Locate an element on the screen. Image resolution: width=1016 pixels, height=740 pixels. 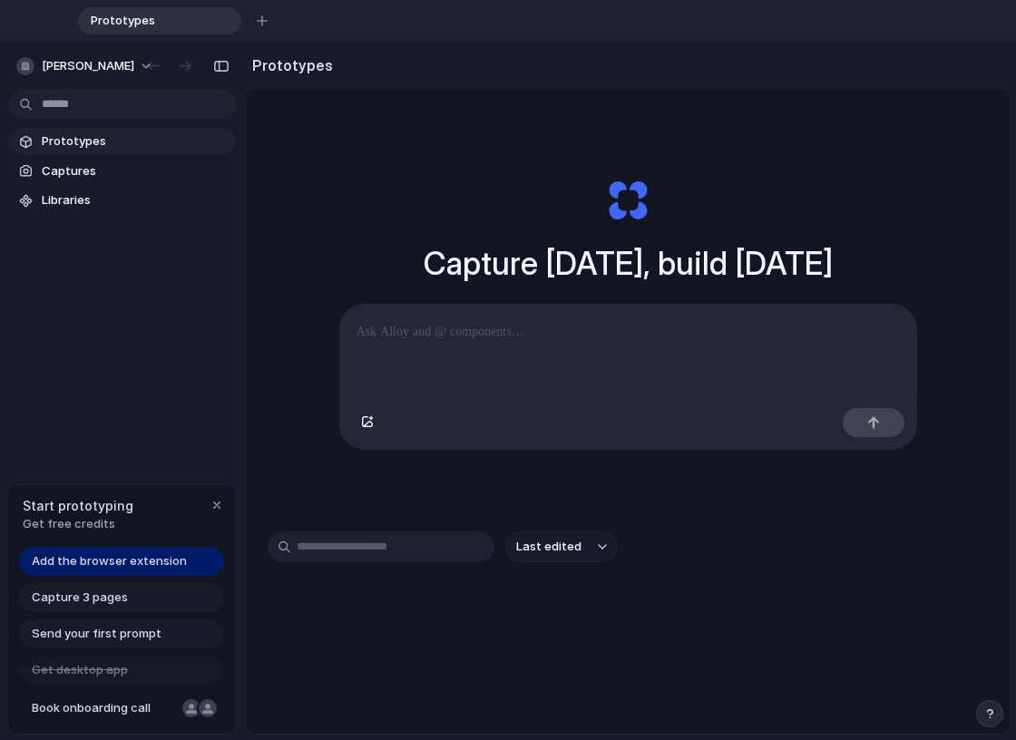
div: Christian Iacullo is located at coordinates (208, 709).